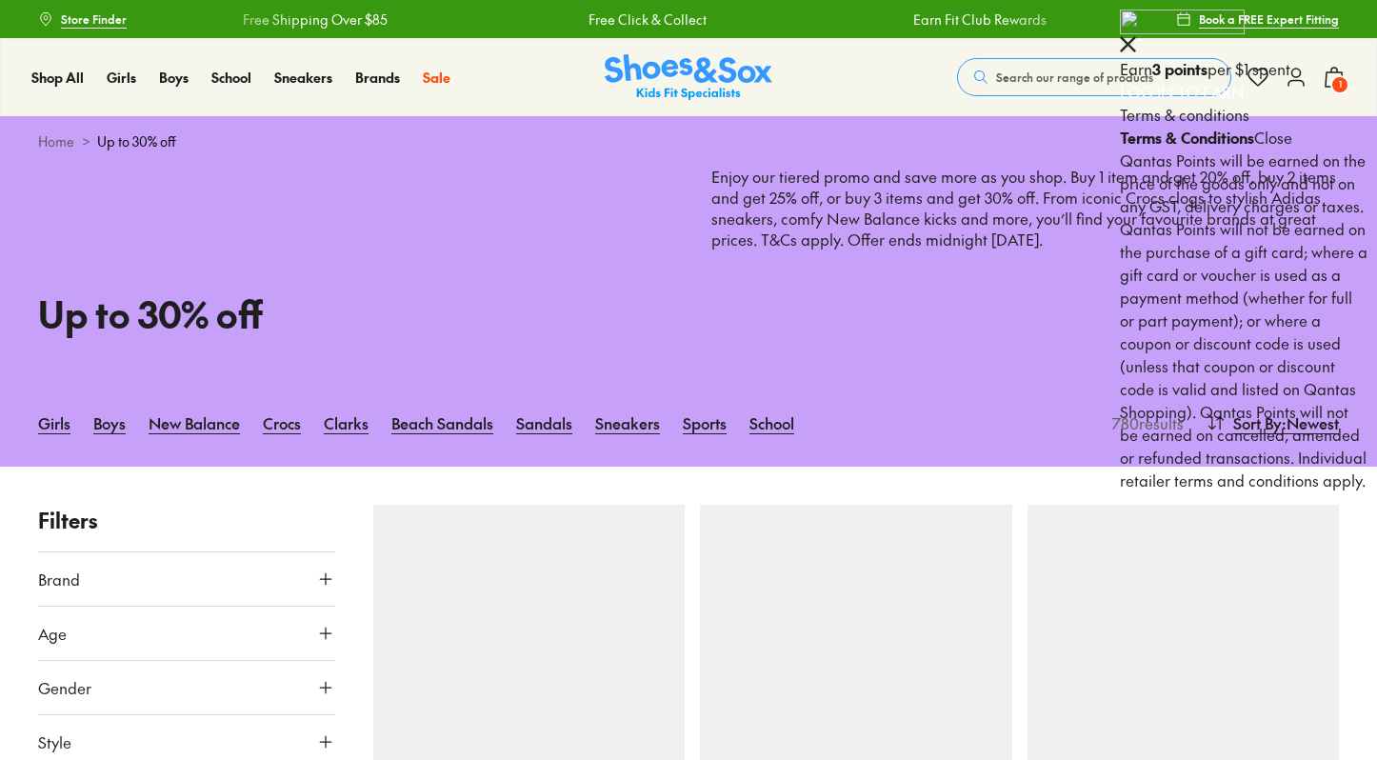  I want to click on img: SNS_Logo_Responsive.svg, so click(688, 77).